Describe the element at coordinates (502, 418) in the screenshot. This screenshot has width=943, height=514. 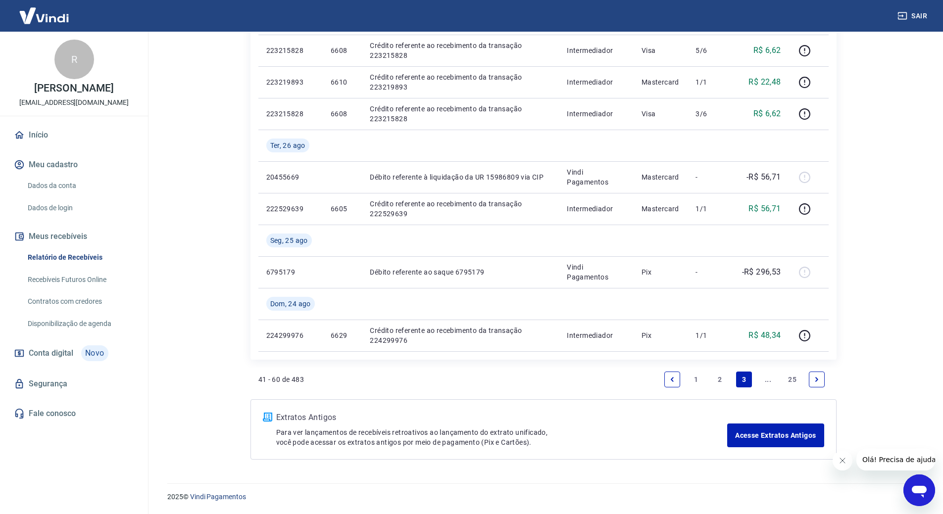
I see `p: Extratos Antigos` at that location.